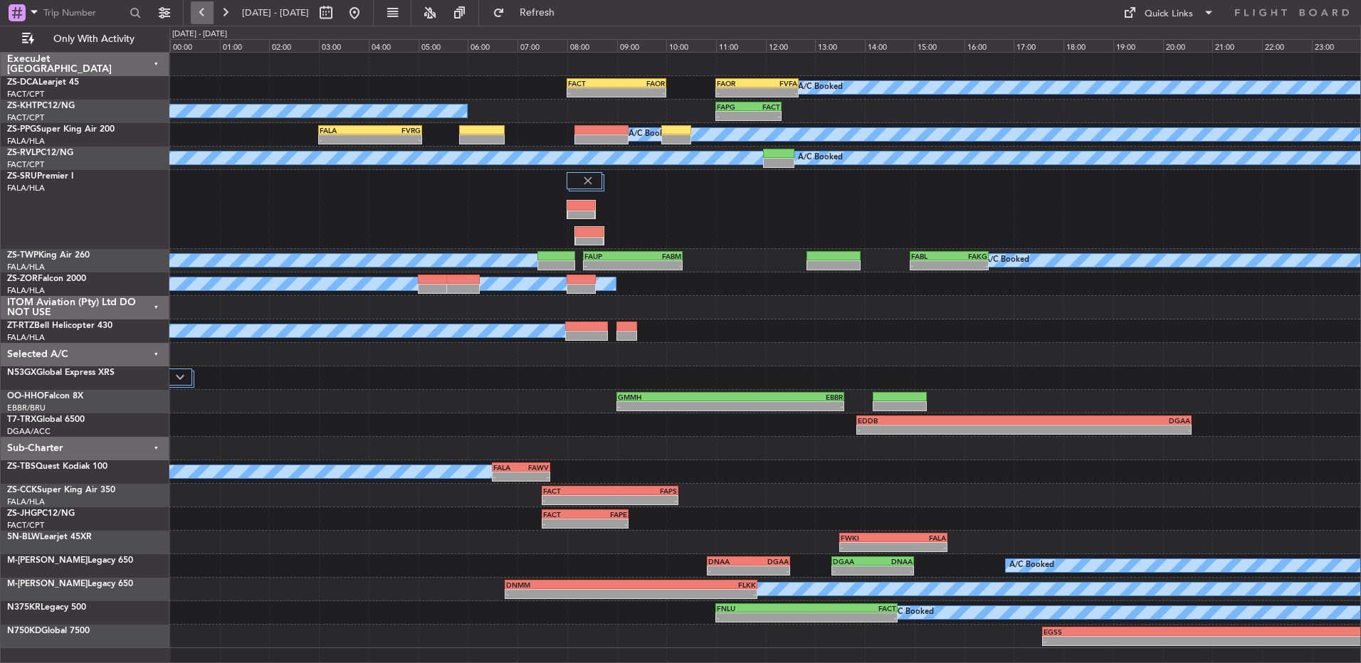  I want to click on a: T7-TRXGlobal 6500, so click(46, 420).